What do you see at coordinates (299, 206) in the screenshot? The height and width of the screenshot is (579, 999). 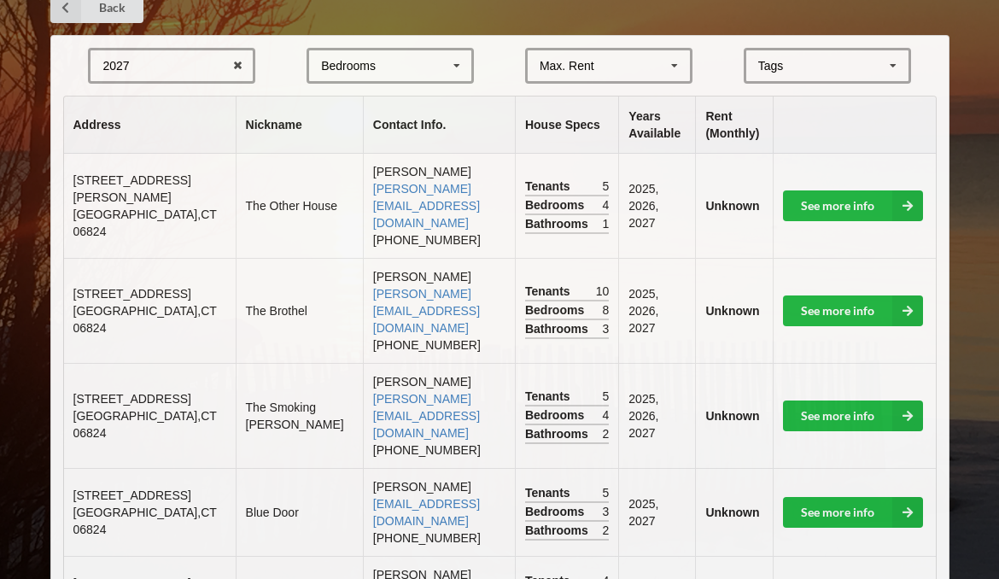 I see `td: The Other House` at bounding box center [299, 206].